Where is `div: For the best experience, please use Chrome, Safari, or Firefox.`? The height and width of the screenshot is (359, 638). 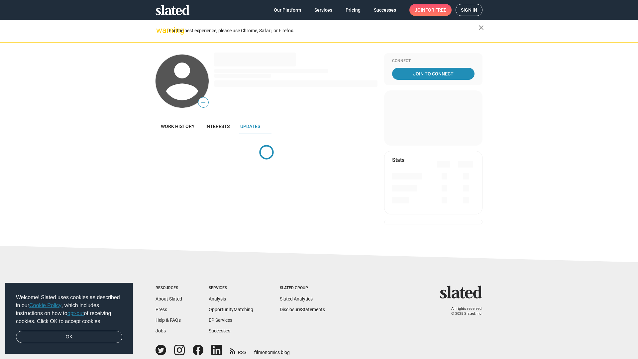
div: For the best experience, please use Chrome, Safari, or Firefox. is located at coordinates (324, 31).